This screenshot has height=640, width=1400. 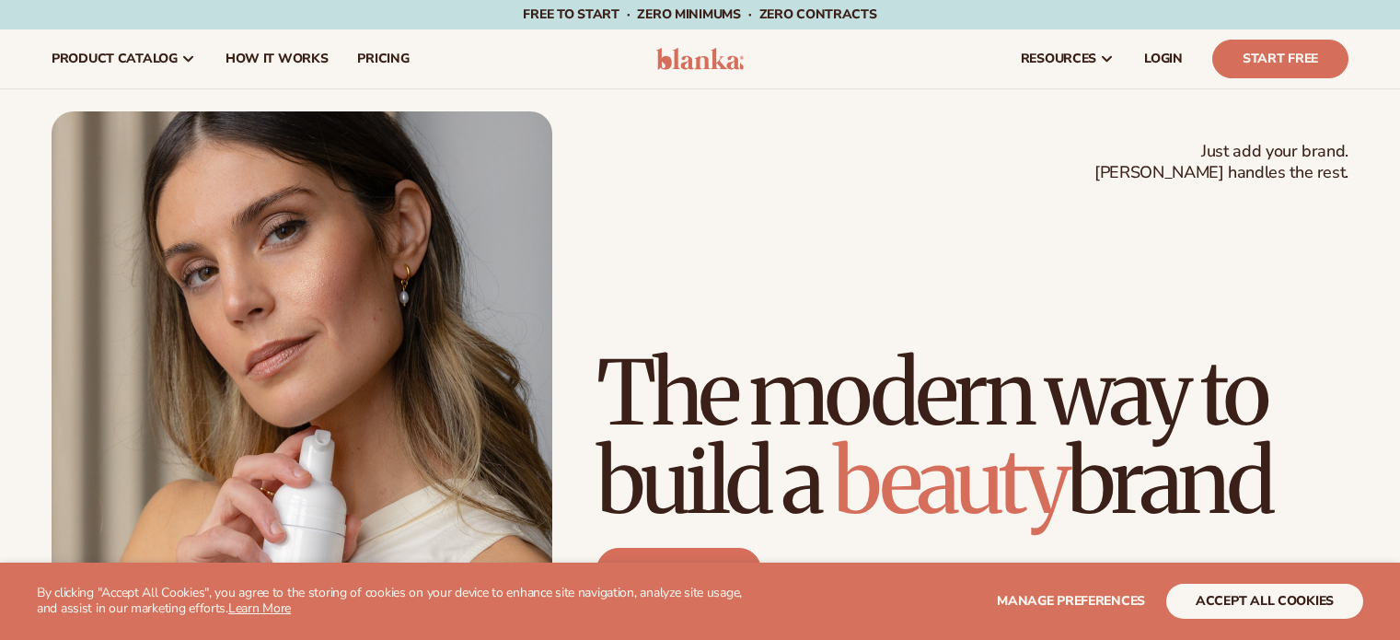 I want to click on a: product catalog, so click(x=123, y=59).